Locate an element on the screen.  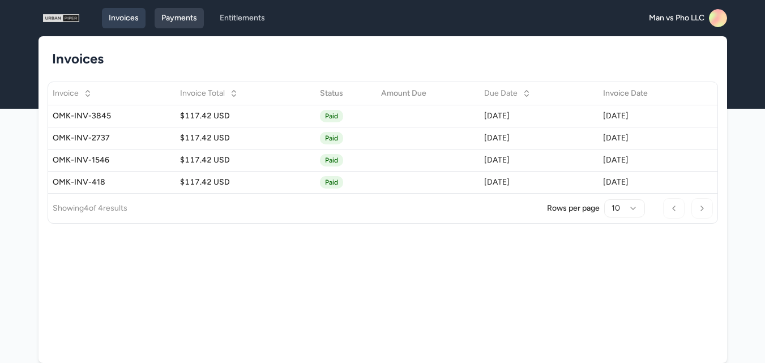
img: logo_1748346526.png is located at coordinates (61, 18).